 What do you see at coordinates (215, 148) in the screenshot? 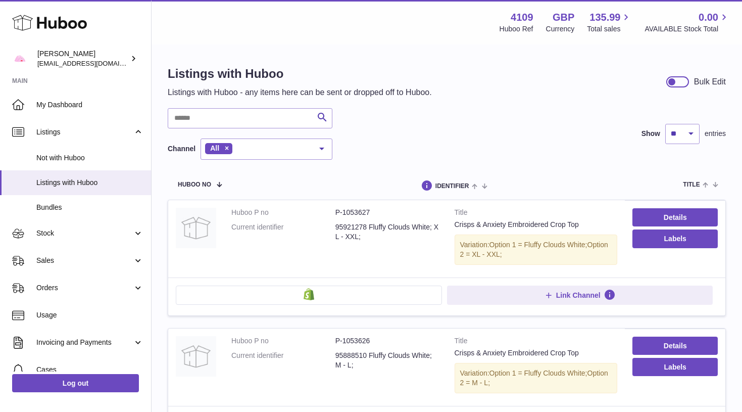
I see `span: All` at bounding box center [215, 148].